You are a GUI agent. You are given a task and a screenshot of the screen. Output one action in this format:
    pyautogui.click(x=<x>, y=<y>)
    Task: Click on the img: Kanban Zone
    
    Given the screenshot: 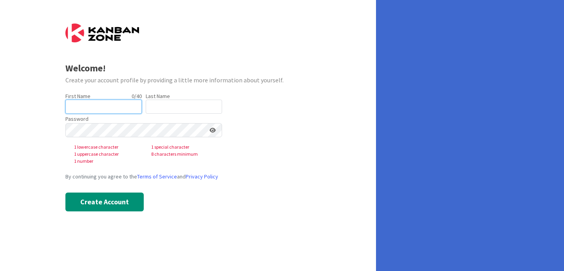 What is the action you would take?
    pyautogui.click(x=102, y=33)
    